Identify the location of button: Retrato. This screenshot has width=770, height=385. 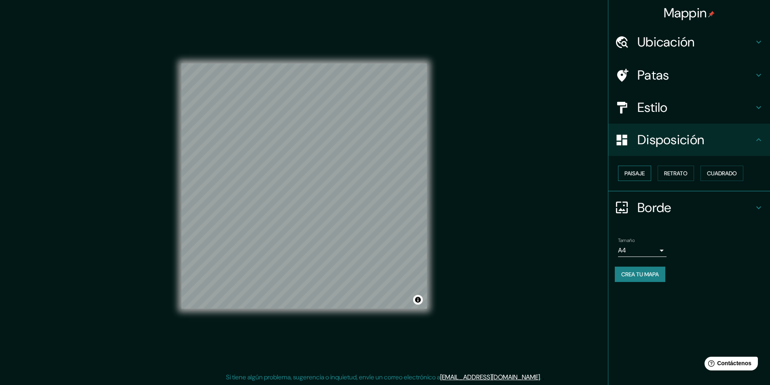
(676, 173).